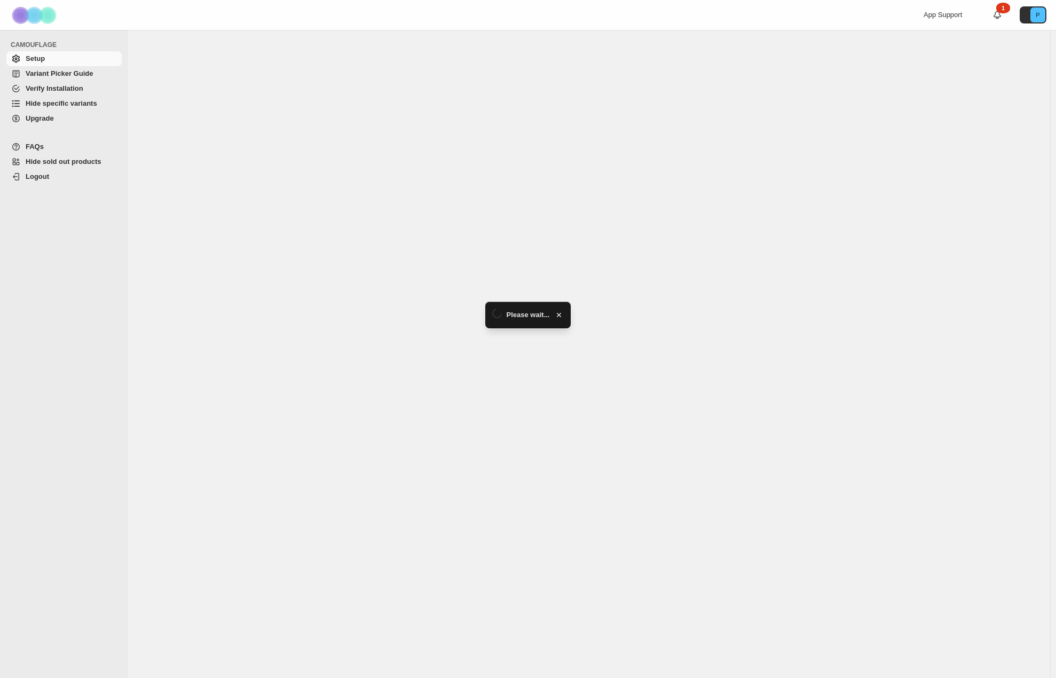 This screenshot has height=678, width=1056. I want to click on span: Please wait..., so click(528, 315).